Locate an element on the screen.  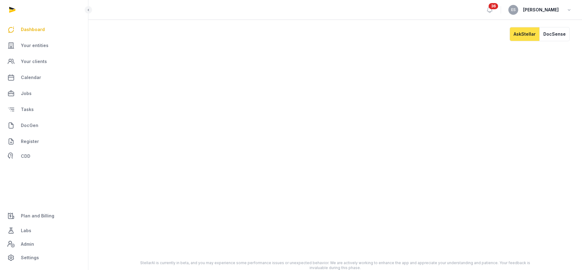
a: Tasks is located at coordinates (44, 109).